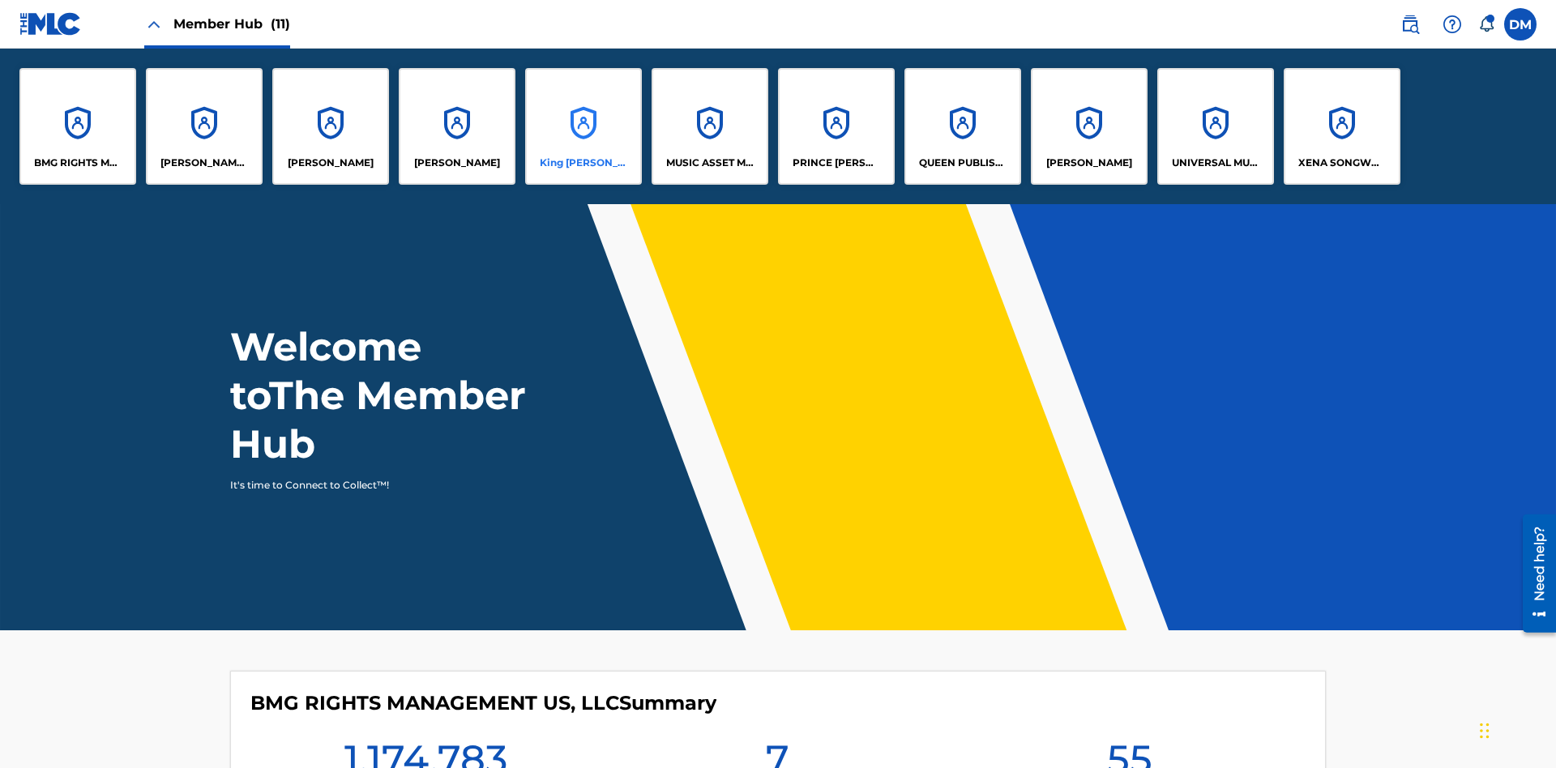  I want to click on h1: Welcome to The Member Hub, so click(382, 395).